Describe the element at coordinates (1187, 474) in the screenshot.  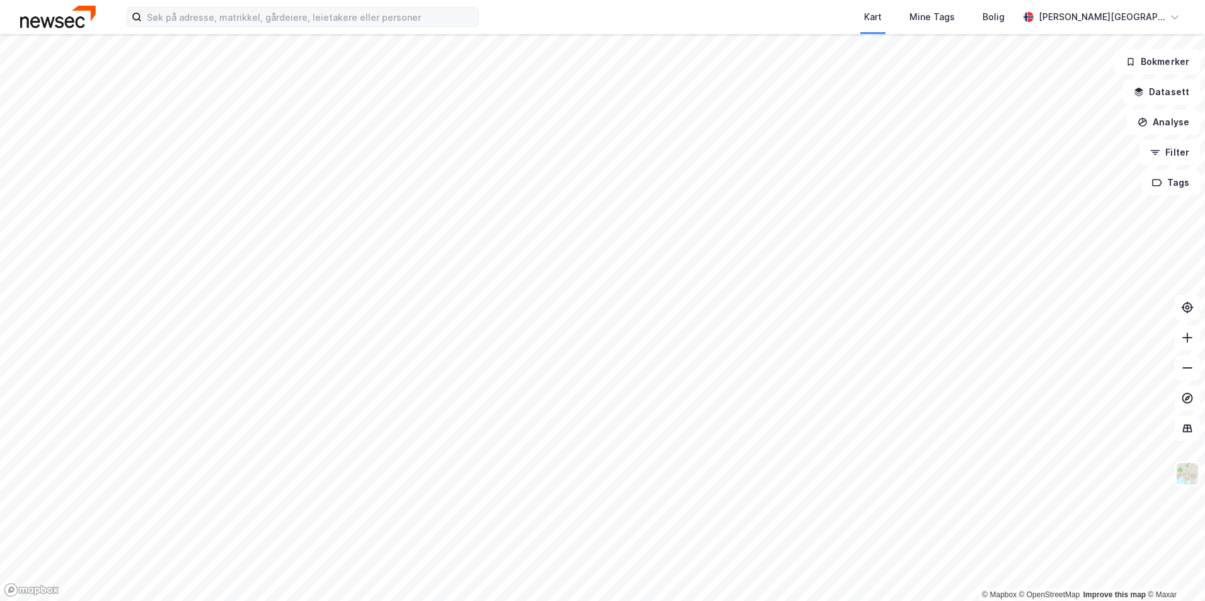
I see `img: Z` at that location.